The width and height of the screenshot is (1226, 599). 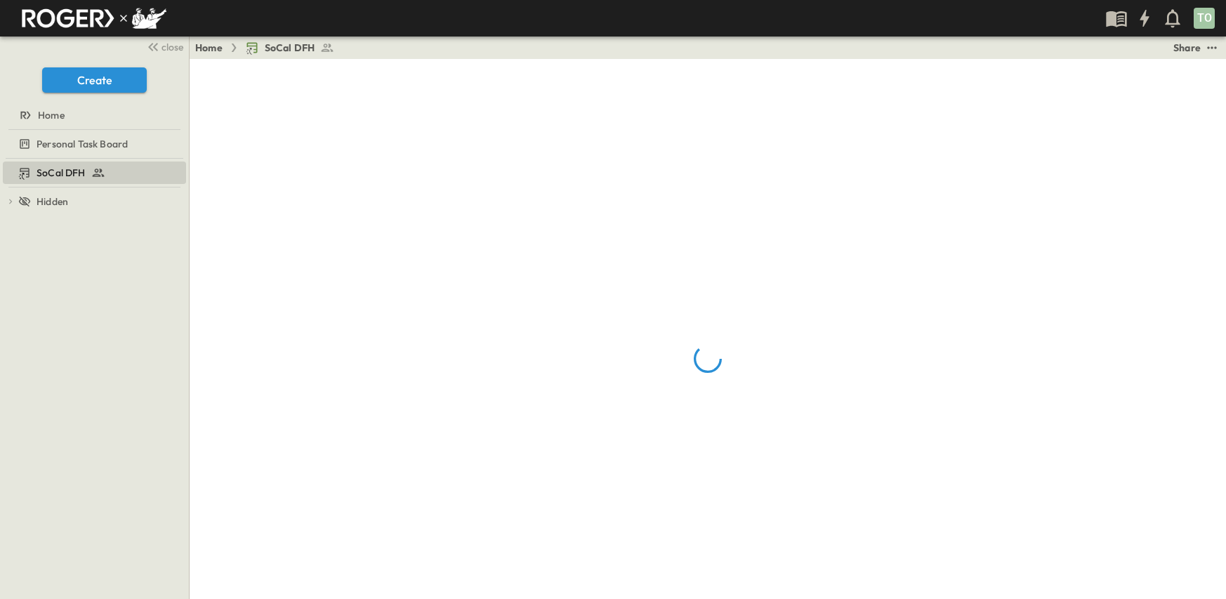 I want to click on span: Personal Task Board, so click(x=82, y=144).